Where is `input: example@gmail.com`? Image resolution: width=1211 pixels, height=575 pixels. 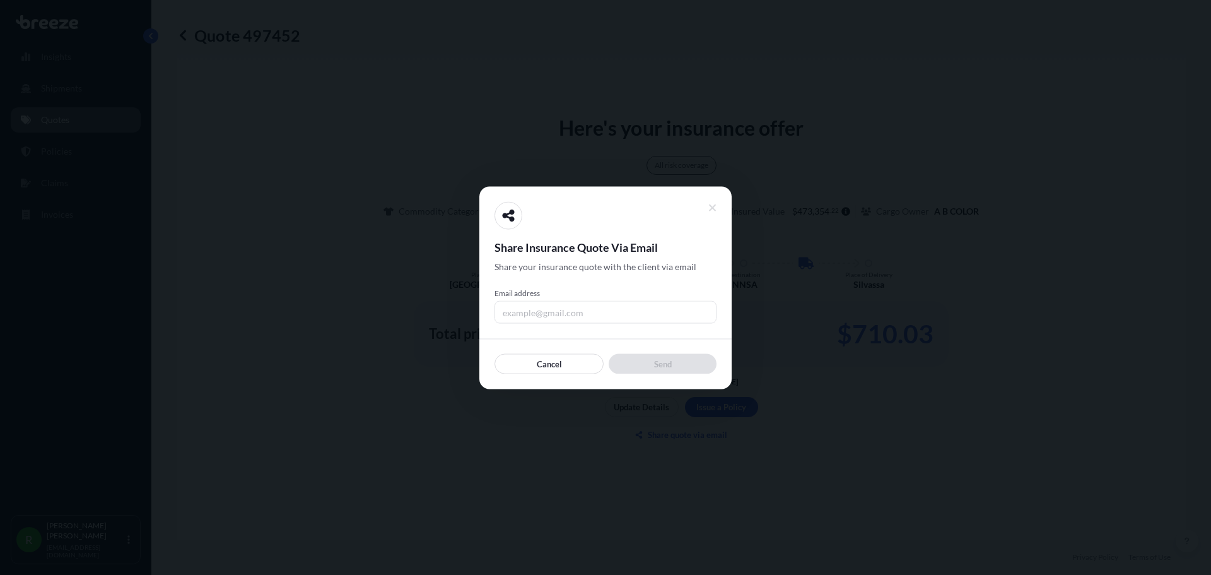
input: example@gmail.com is located at coordinates (606, 312).